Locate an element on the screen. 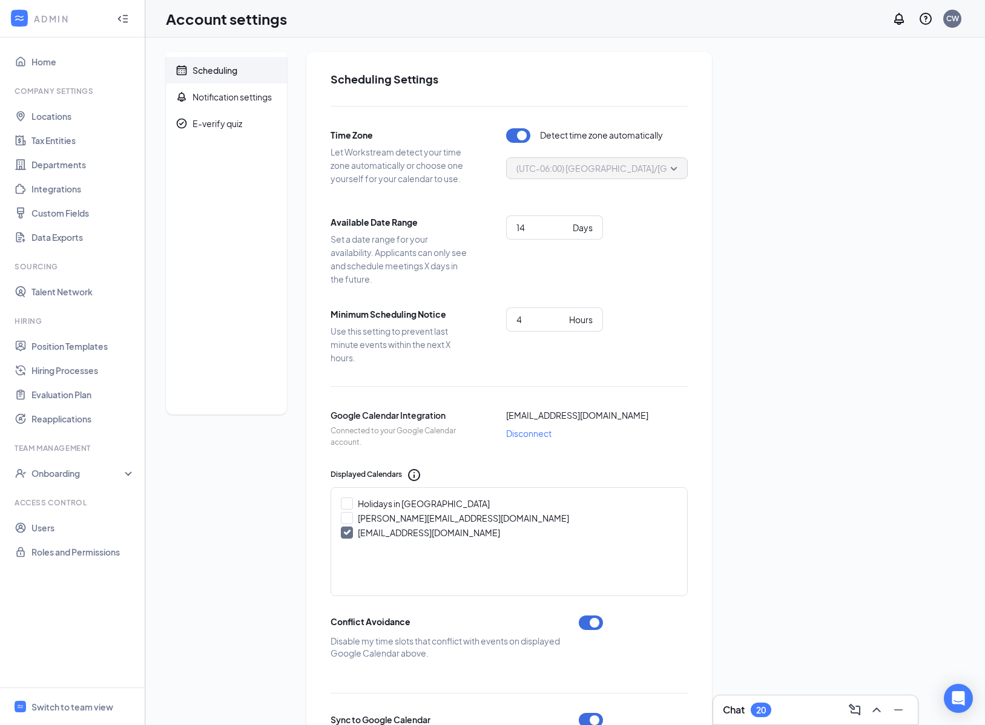 This screenshot has width=985, height=725. div: 20 is located at coordinates (761, 710).